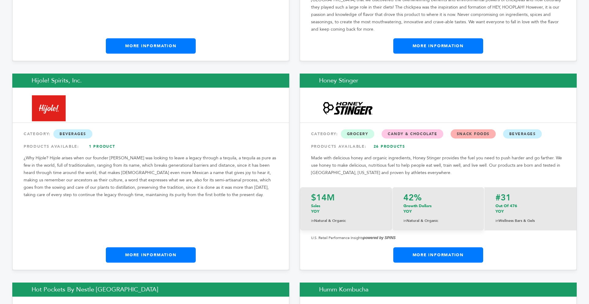 This screenshot has height=304, width=589. I want to click on a: 26 Products, so click(389, 147).